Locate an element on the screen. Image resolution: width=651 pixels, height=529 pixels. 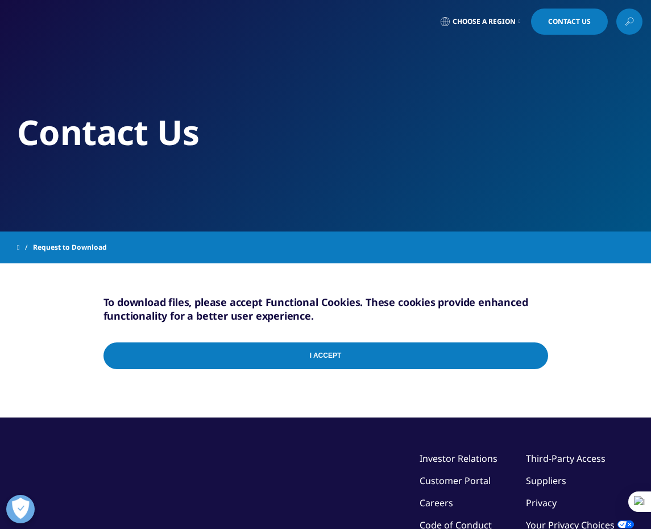
h5: To download files, please accept Functional Cookies. These cookies provide enhanced functionality... is located at coordinates (326, 309).